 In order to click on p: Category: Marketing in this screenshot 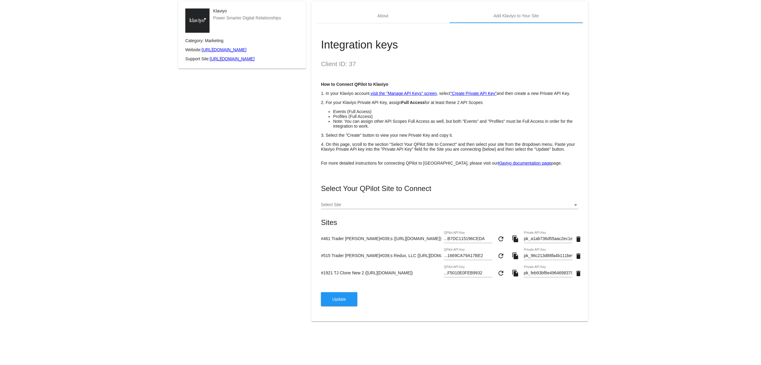, I will do `click(242, 41)`.